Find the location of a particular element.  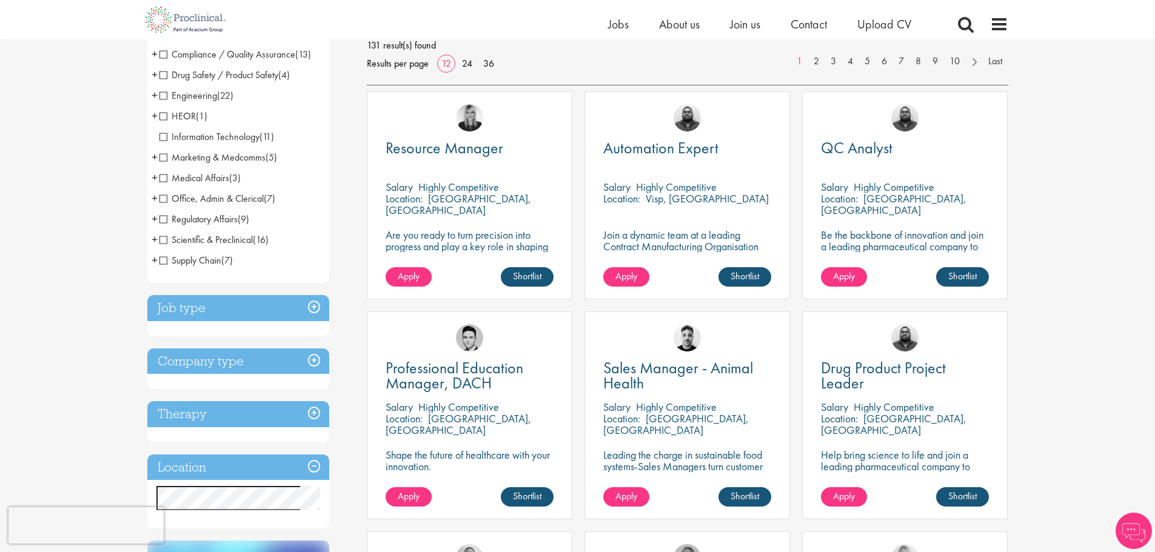

span: Results per page is located at coordinates (398, 64).